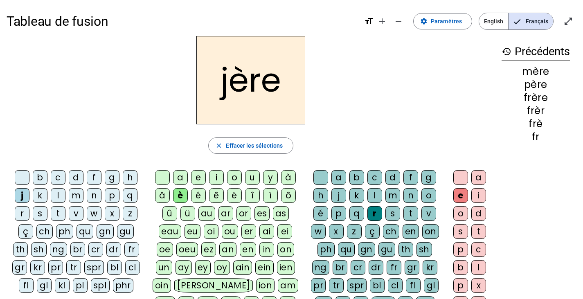 The width and height of the screenshot is (583, 299). I want to click on div: gl, so click(431, 286).